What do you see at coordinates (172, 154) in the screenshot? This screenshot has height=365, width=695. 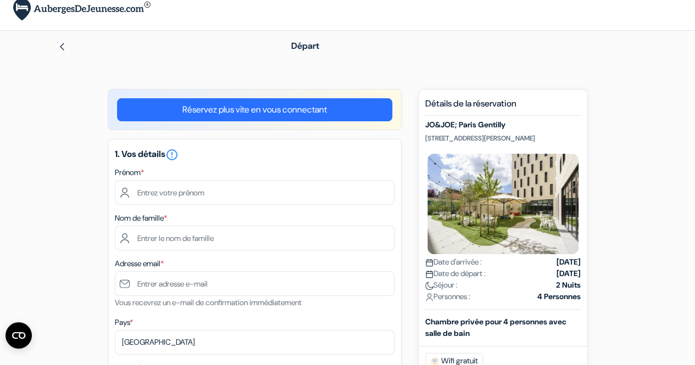 I see `a: error_outline` at bounding box center [172, 154].